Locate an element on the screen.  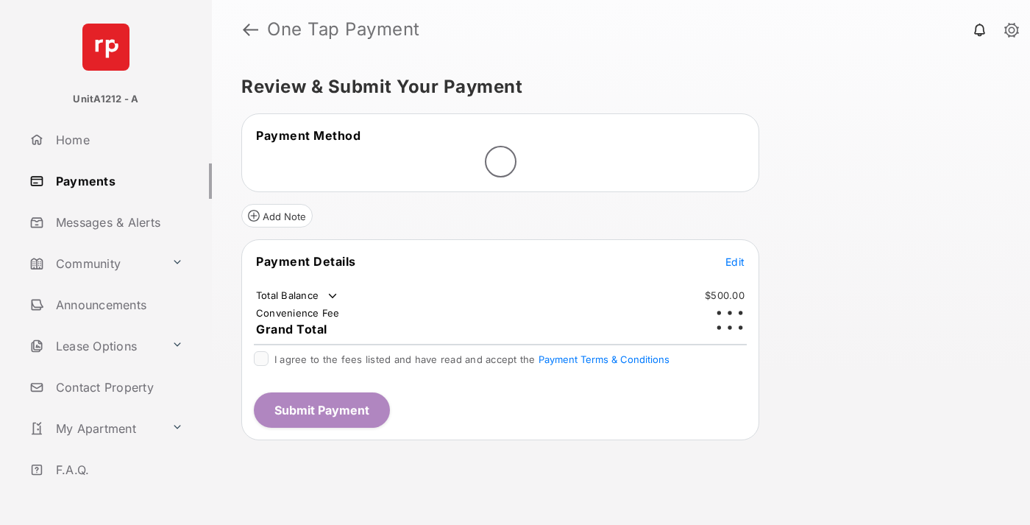
button: Submit Payment is located at coordinates (322, 410).